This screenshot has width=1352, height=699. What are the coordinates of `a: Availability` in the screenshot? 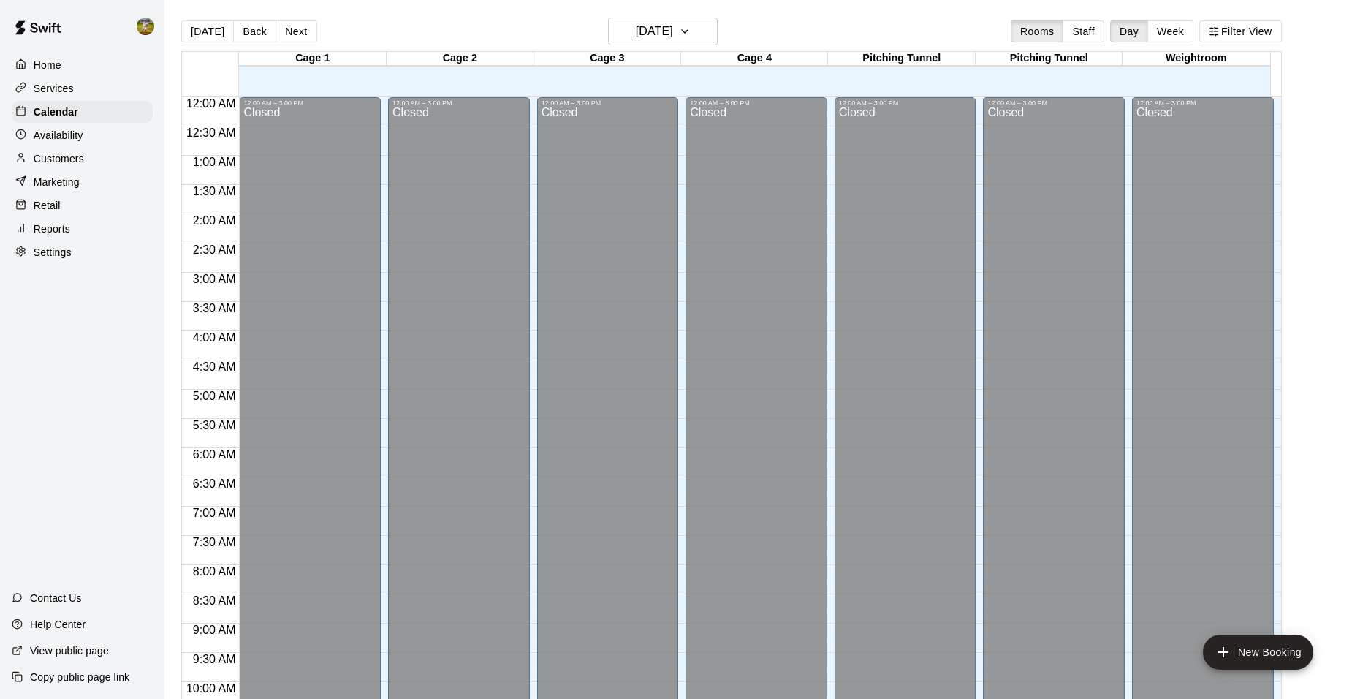 It's located at (82, 135).